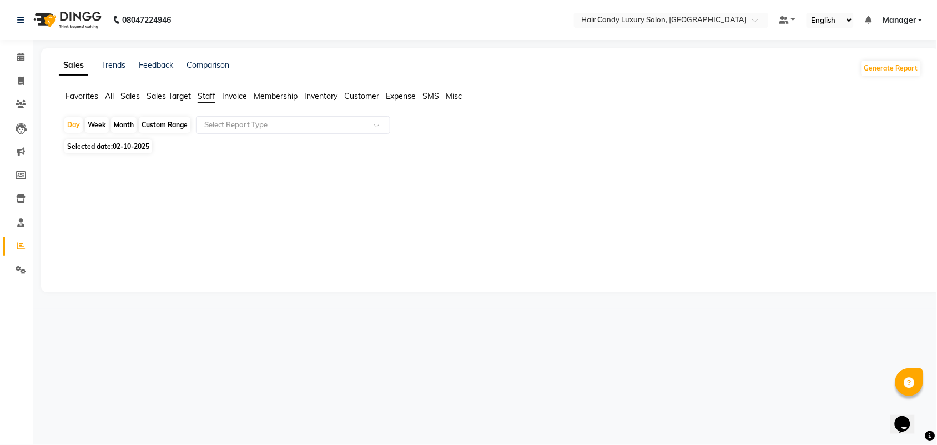  Describe the element at coordinates (82, 96) in the screenshot. I see `span: Favorites` at that location.